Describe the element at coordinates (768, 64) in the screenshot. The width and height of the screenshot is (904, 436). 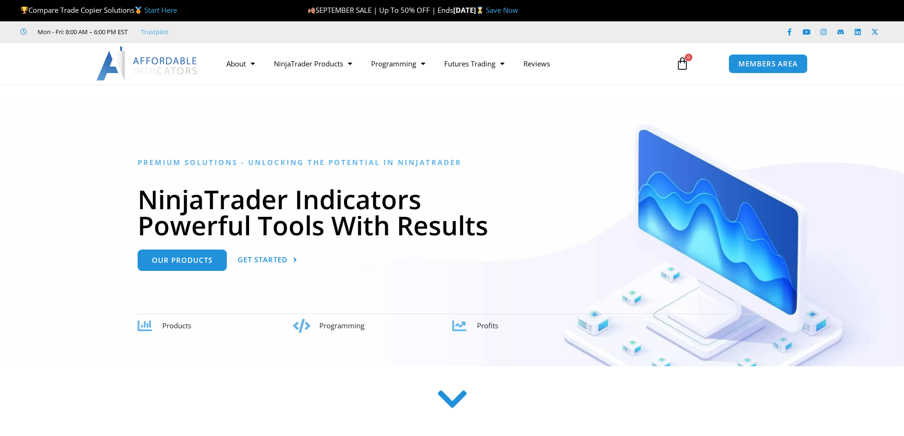
I see `span: MEMBERS AREA` at that location.